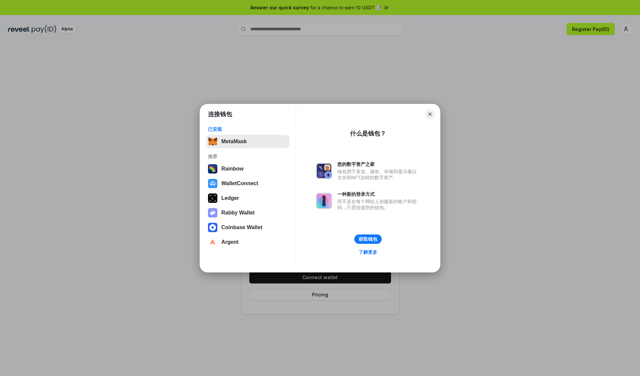 This screenshot has height=376, width=640. What do you see at coordinates (378, 205) in the screenshot?
I see `div: 而不是在每个网站上创建新的账户和密码，只需连接您的钱包。` at bounding box center [378, 205].